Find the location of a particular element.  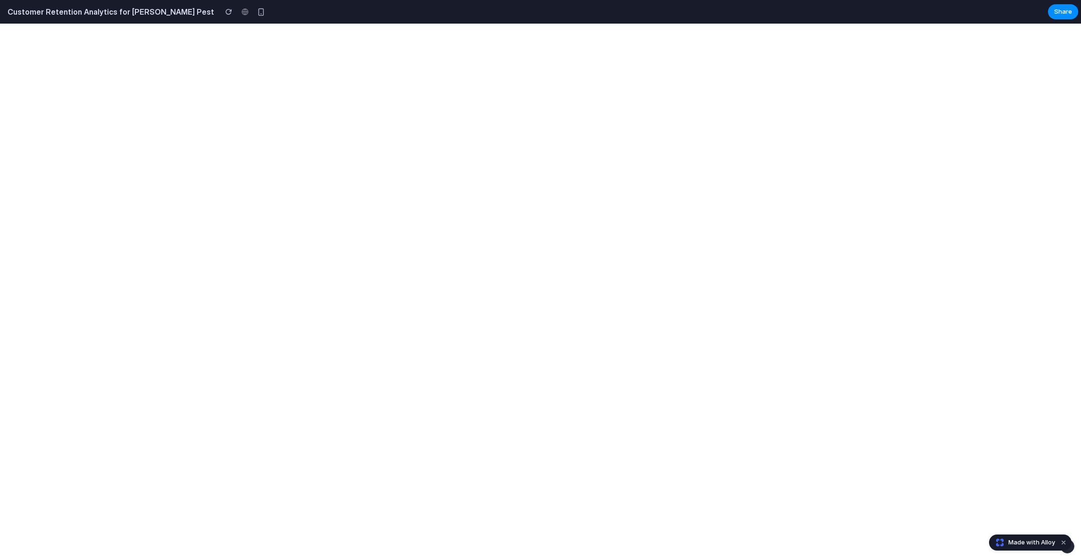

span: Made with Alloy is located at coordinates (1032, 542).